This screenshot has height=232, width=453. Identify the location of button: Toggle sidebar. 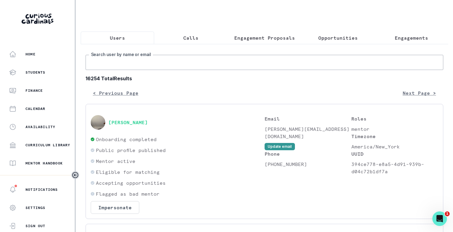
(75, 175).